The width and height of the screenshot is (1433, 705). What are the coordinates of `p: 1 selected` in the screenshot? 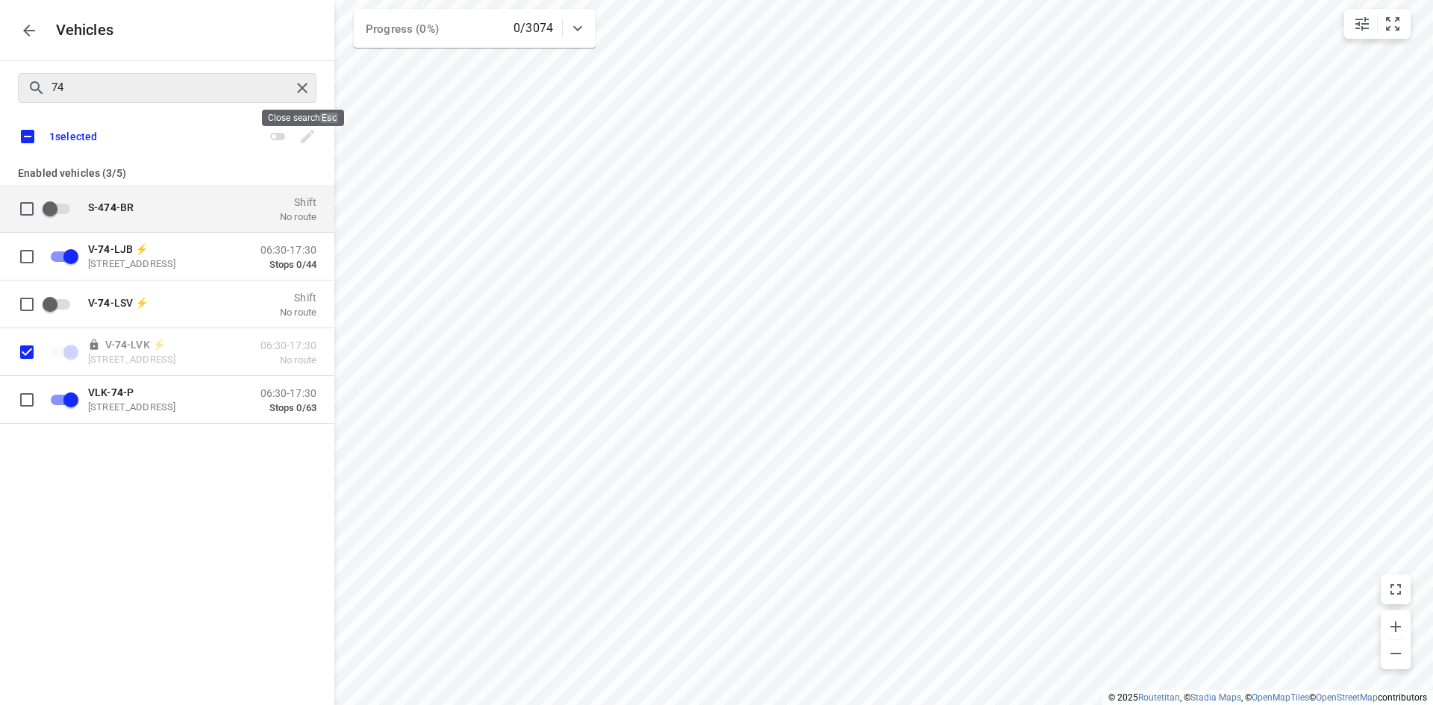 It's located at (73, 137).